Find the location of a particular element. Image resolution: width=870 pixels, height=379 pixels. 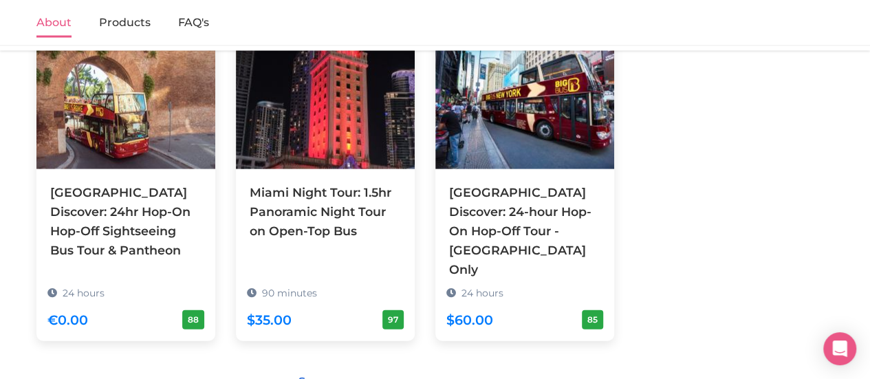

div: 97 is located at coordinates (393, 319).